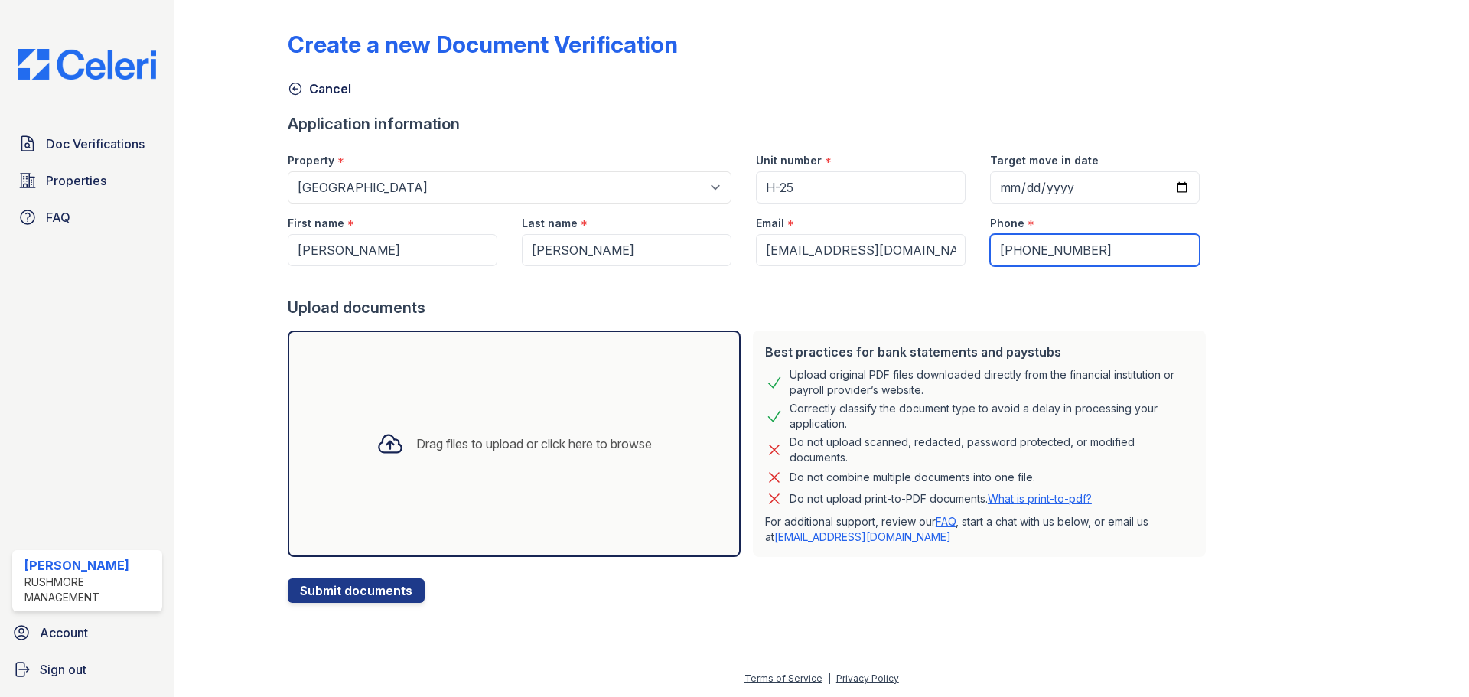  Describe the element at coordinates (868, 678) in the screenshot. I see `a: Privacy Policy` at that location.